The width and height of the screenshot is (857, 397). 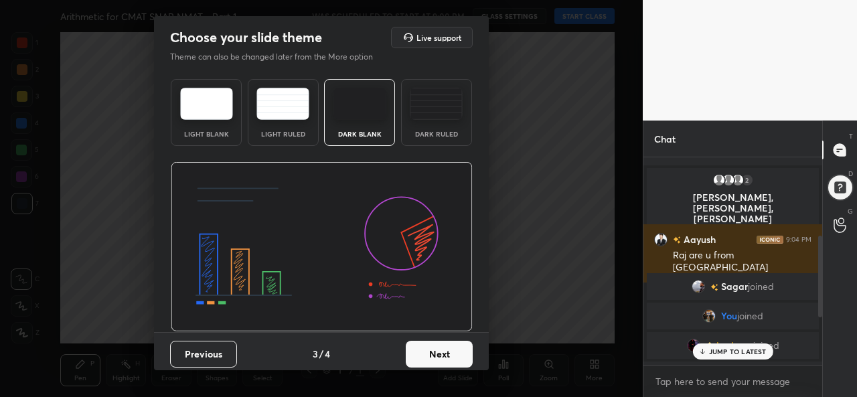 I want to click on h6: Aayush, so click(x=698, y=239).